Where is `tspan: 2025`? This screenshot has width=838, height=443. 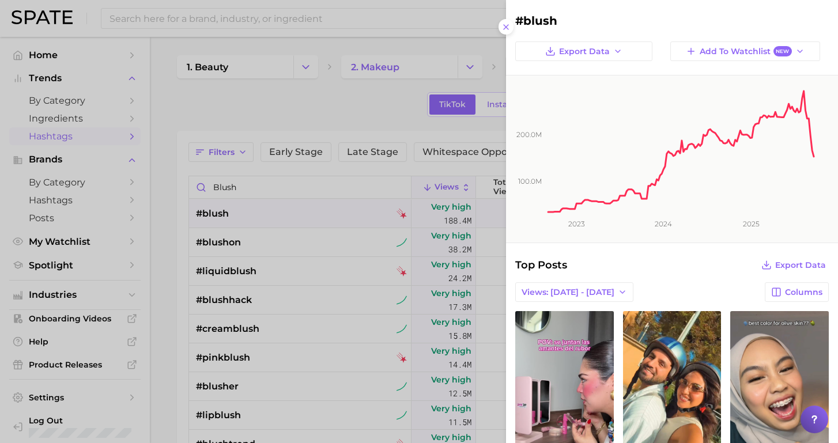 tspan: 2025 is located at coordinates (751, 224).